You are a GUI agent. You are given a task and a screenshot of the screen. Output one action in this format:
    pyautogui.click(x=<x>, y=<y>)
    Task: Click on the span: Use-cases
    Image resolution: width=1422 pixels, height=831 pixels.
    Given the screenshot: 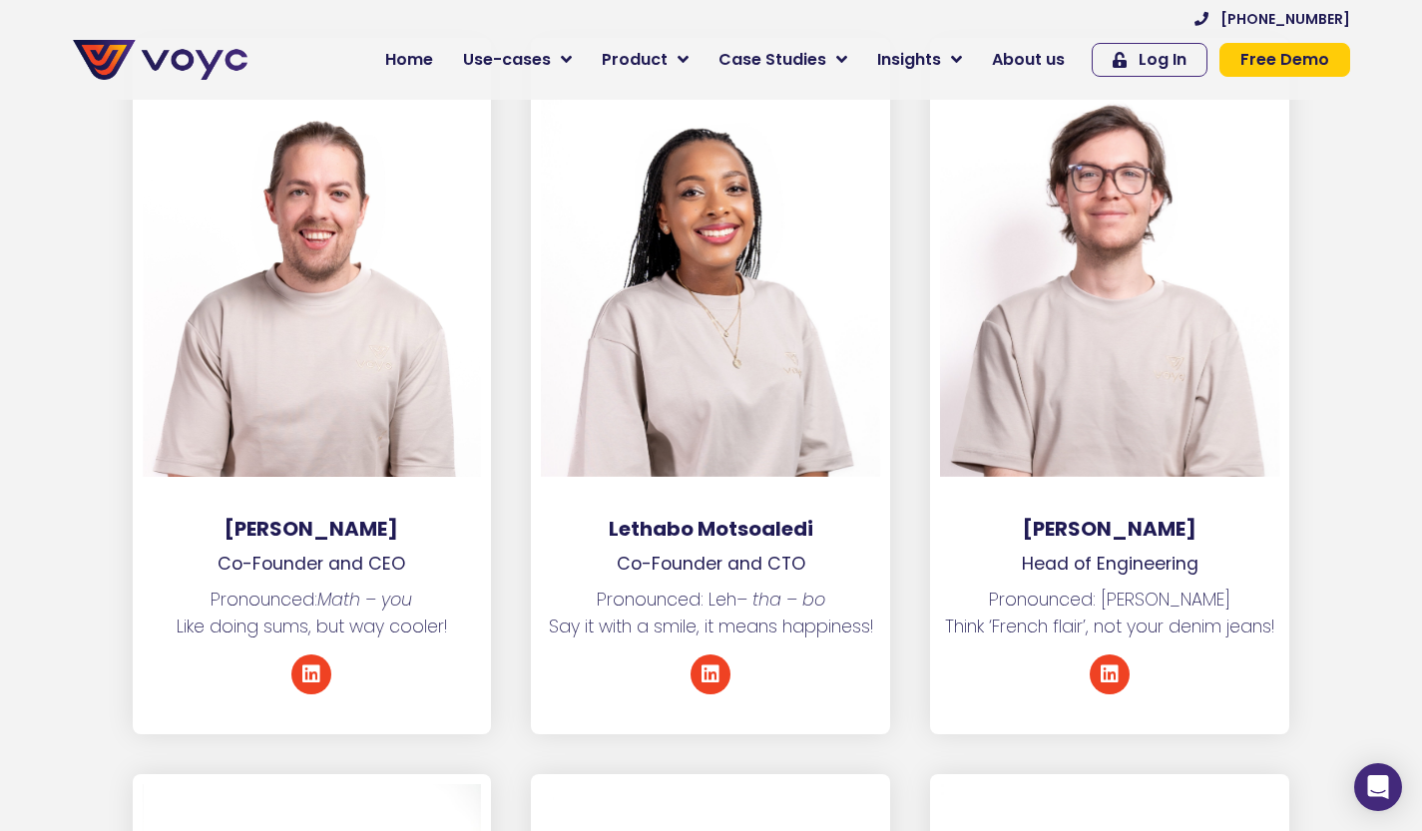 What is the action you would take?
    pyautogui.click(x=507, y=60)
    